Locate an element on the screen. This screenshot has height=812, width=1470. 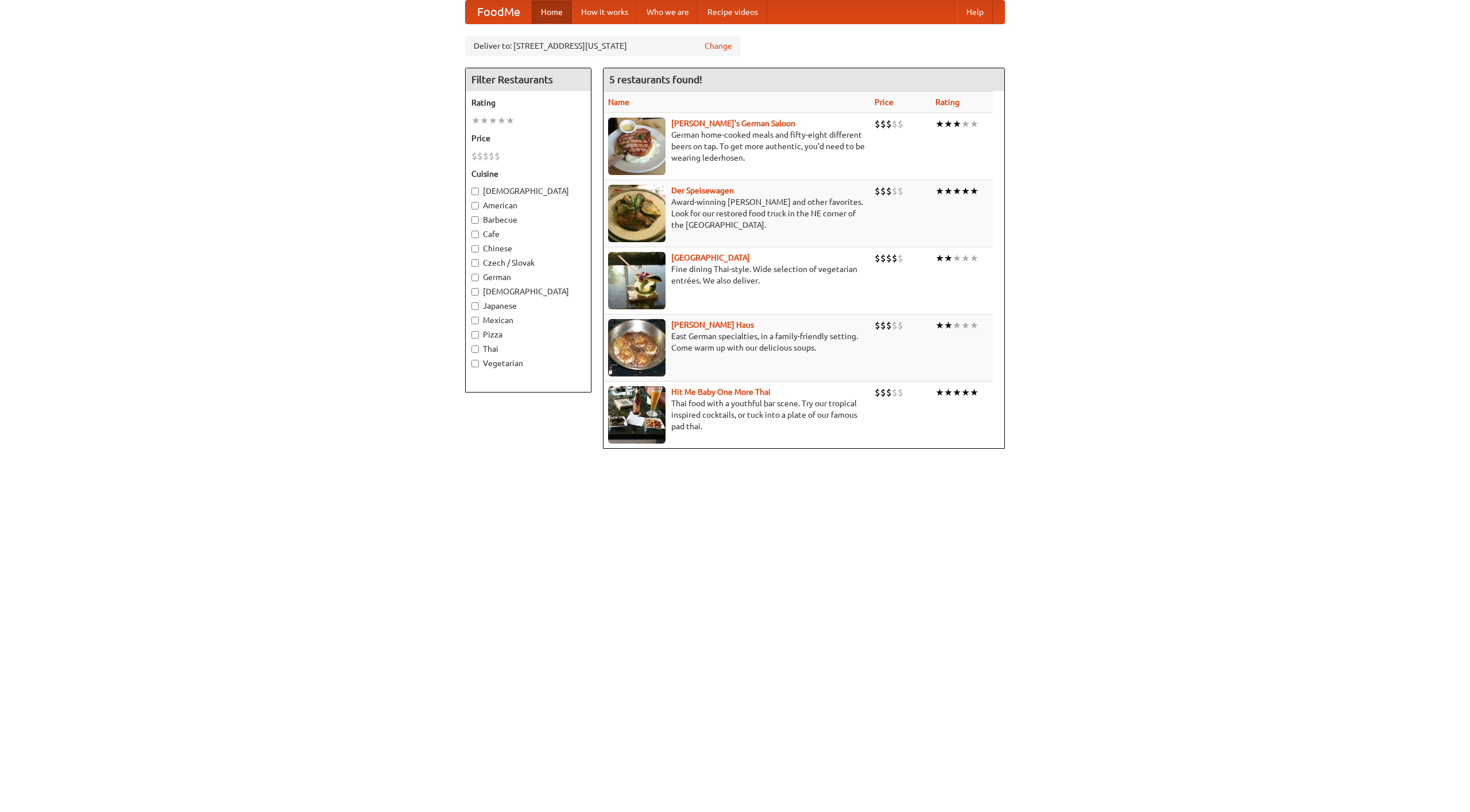
h5: Rating is located at coordinates (529, 103).